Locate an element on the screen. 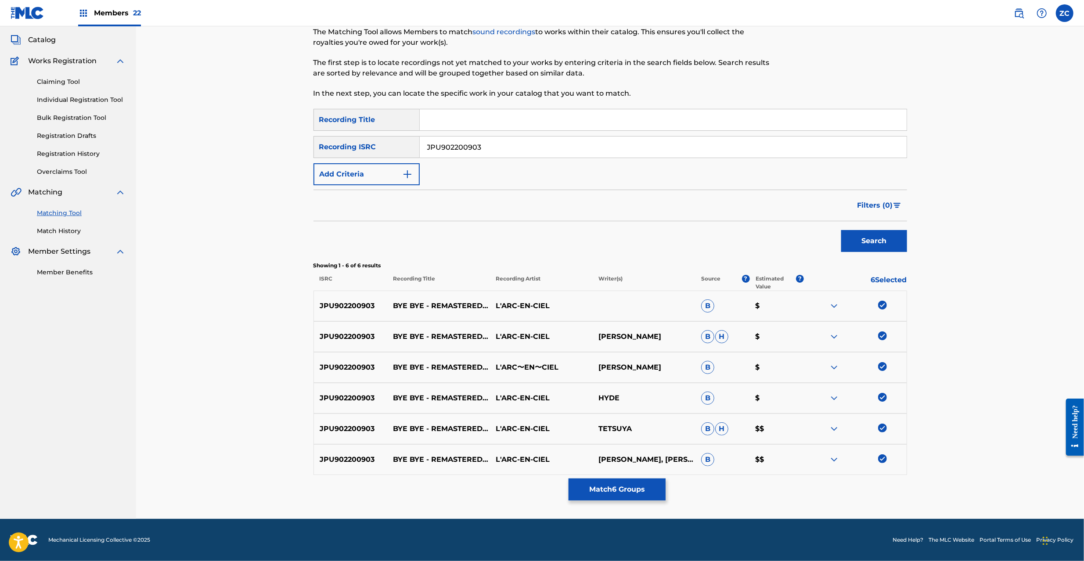  img: filter is located at coordinates (897, 205).